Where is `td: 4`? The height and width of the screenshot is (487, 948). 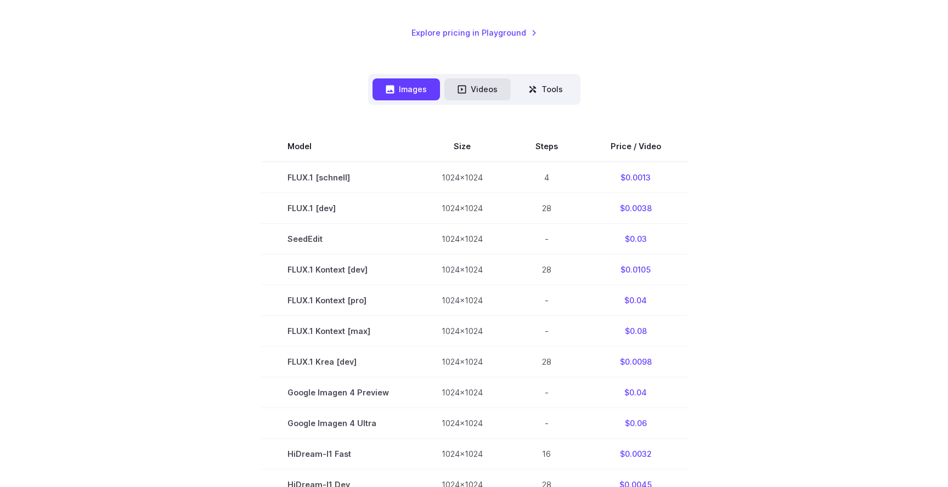 td: 4 is located at coordinates (546, 177).